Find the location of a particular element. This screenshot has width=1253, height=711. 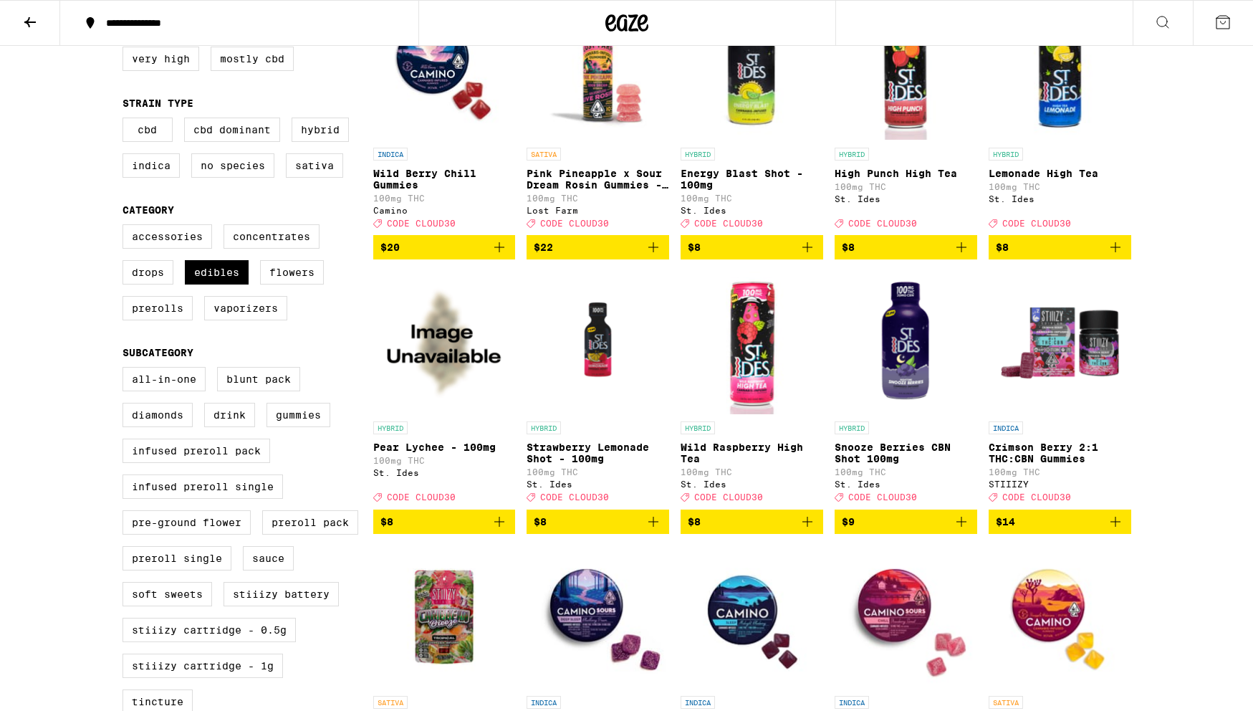

legend: Strain Type is located at coordinates (158, 103).